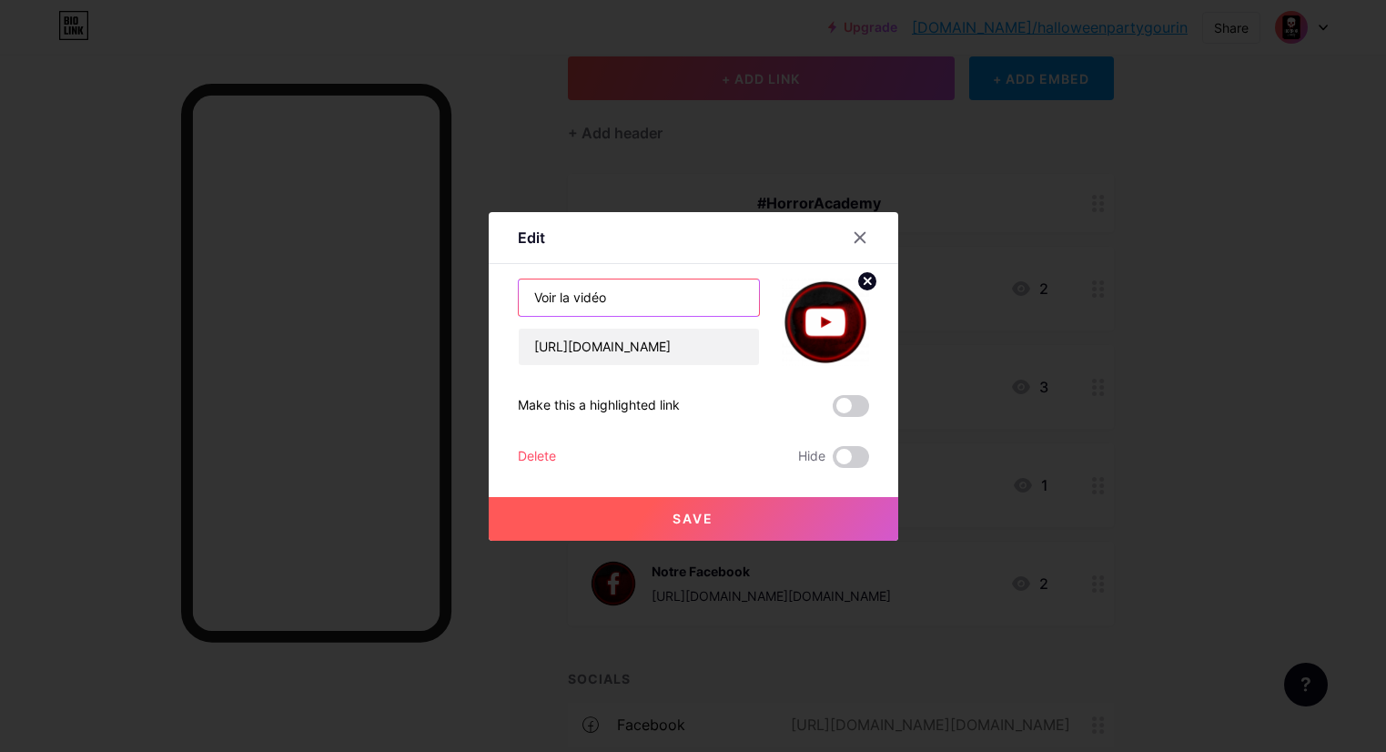 The width and height of the screenshot is (1386, 752). I want to click on input: Title, so click(639, 298).